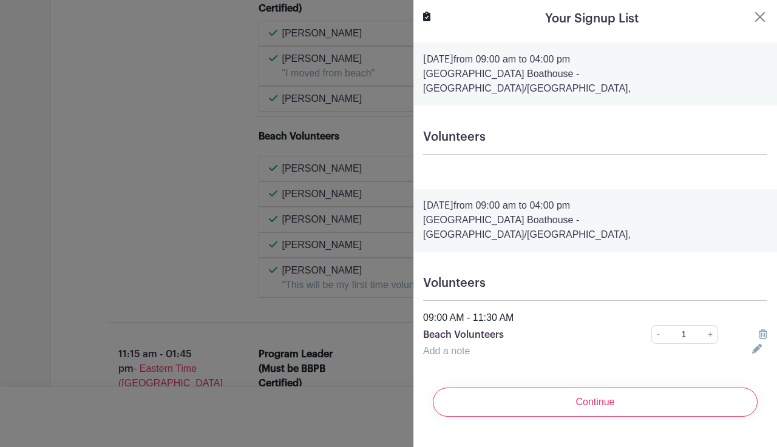 This screenshot has width=777, height=447. What do you see at coordinates (595, 402) in the screenshot?
I see `input: Continue` at bounding box center [595, 402].